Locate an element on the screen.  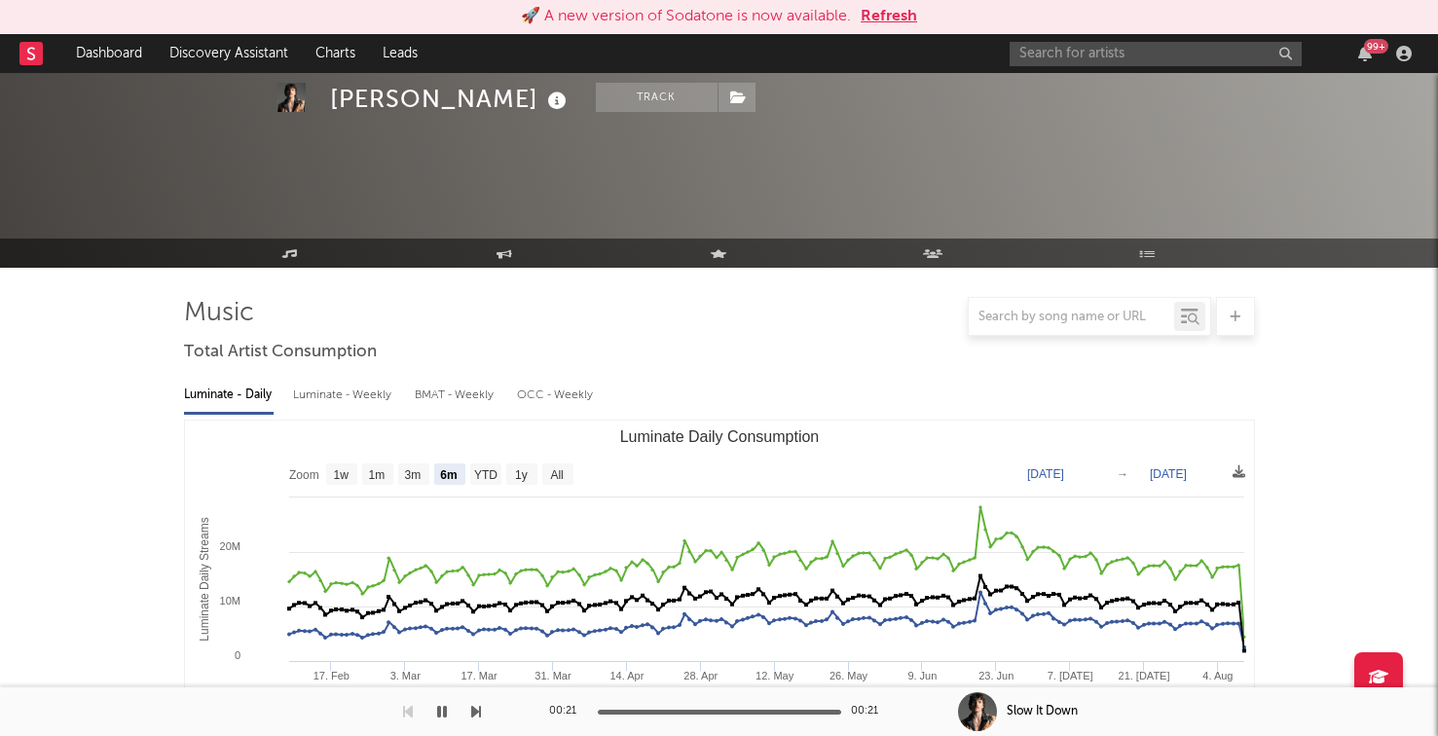
text: 3m is located at coordinates (412, 475).